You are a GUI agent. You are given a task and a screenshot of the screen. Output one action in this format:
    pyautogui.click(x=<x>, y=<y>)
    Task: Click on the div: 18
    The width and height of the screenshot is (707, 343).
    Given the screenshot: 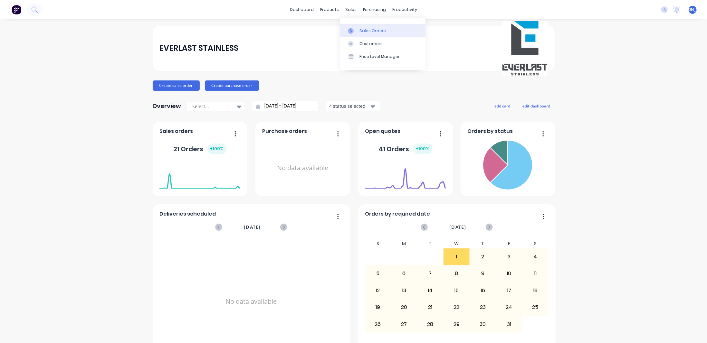 What is the action you would take?
    pyautogui.click(x=535, y=291)
    